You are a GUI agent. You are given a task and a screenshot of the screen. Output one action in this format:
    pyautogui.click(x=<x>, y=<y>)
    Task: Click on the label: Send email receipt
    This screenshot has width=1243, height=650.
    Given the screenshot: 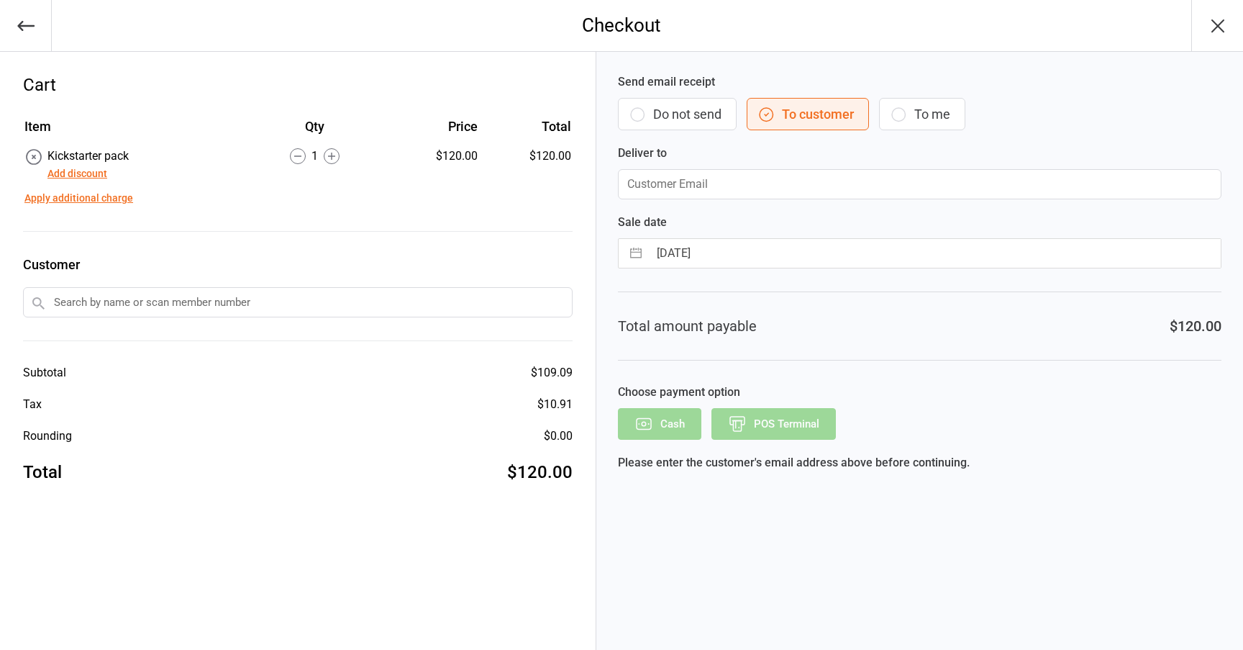 What is the action you would take?
    pyautogui.click(x=919, y=82)
    